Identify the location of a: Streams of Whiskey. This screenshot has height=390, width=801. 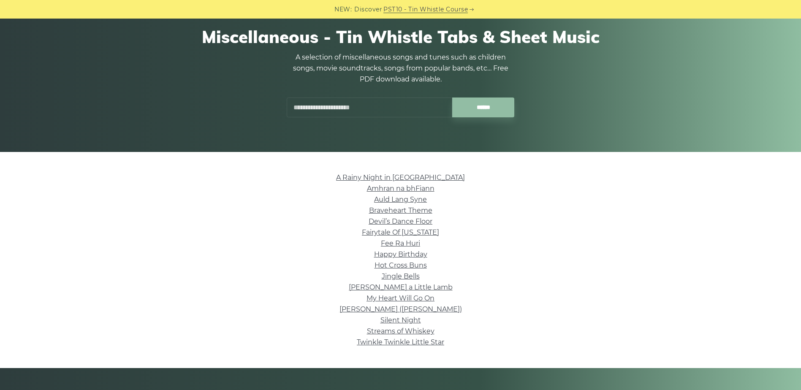
(401, 331).